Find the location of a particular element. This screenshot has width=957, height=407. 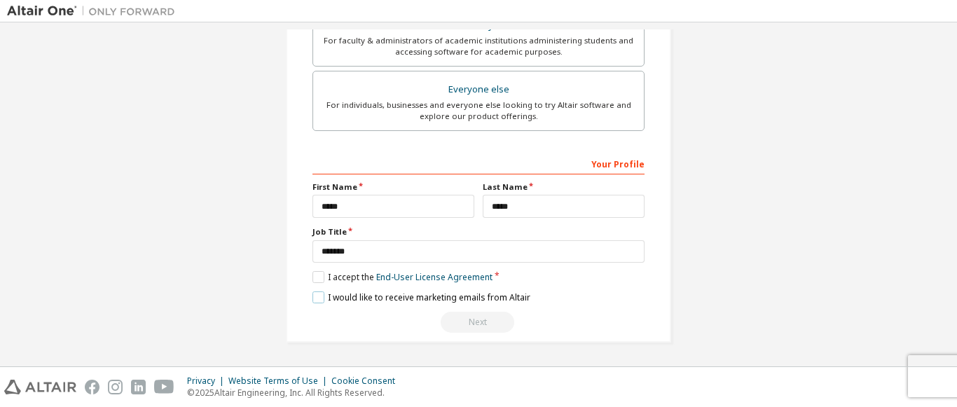

img: Altair One is located at coordinates (95, 11).